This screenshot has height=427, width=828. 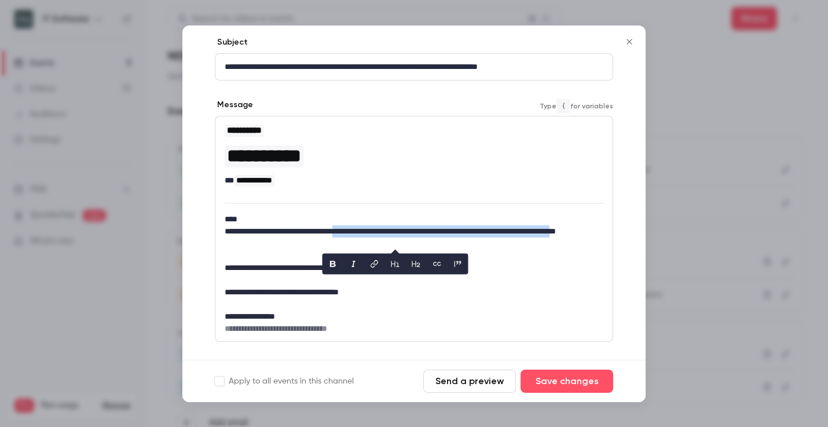 What do you see at coordinates (234, 105) in the screenshot?
I see `label: Message` at bounding box center [234, 105].